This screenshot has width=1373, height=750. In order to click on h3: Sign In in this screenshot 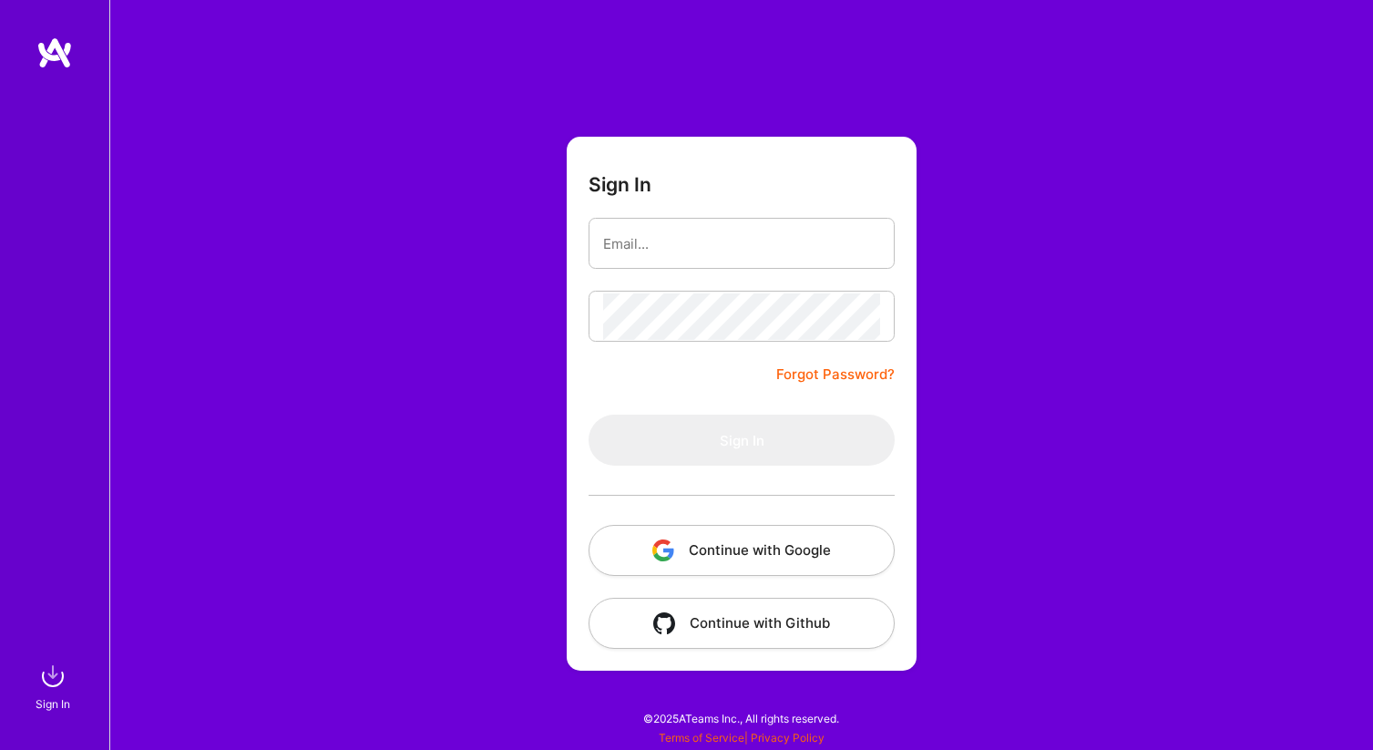, I will do `click(619, 184)`.